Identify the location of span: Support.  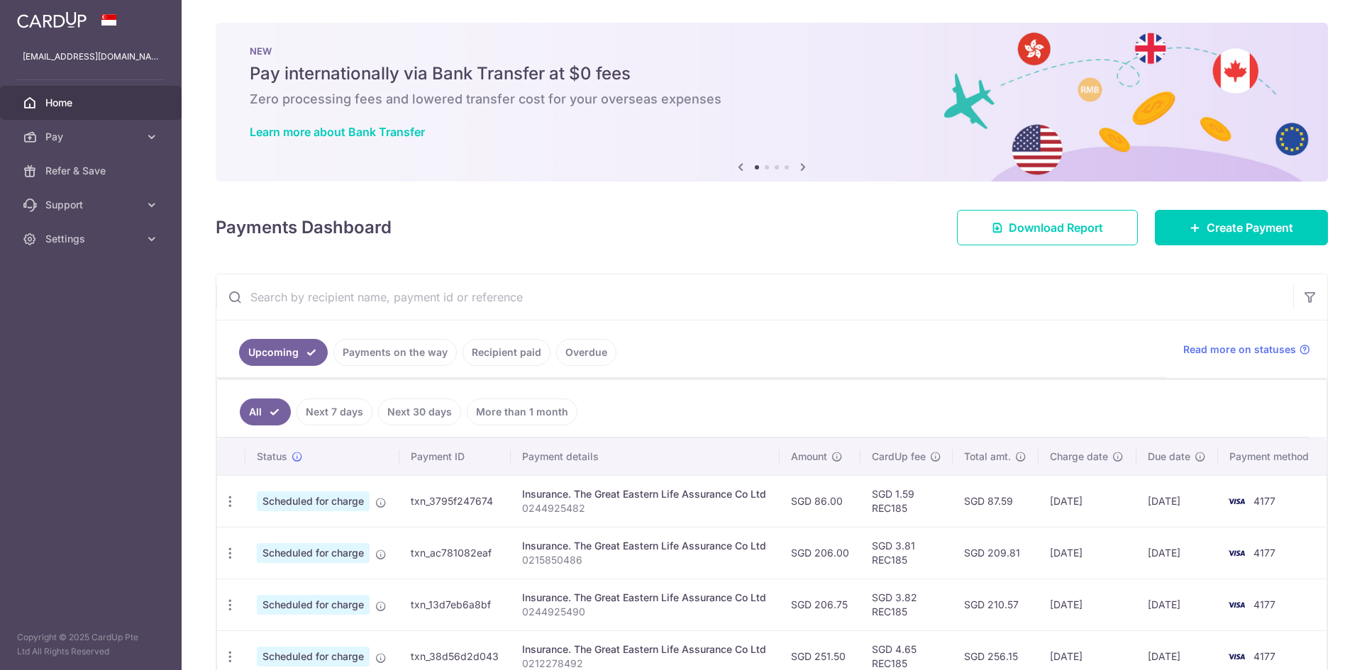
(92, 205).